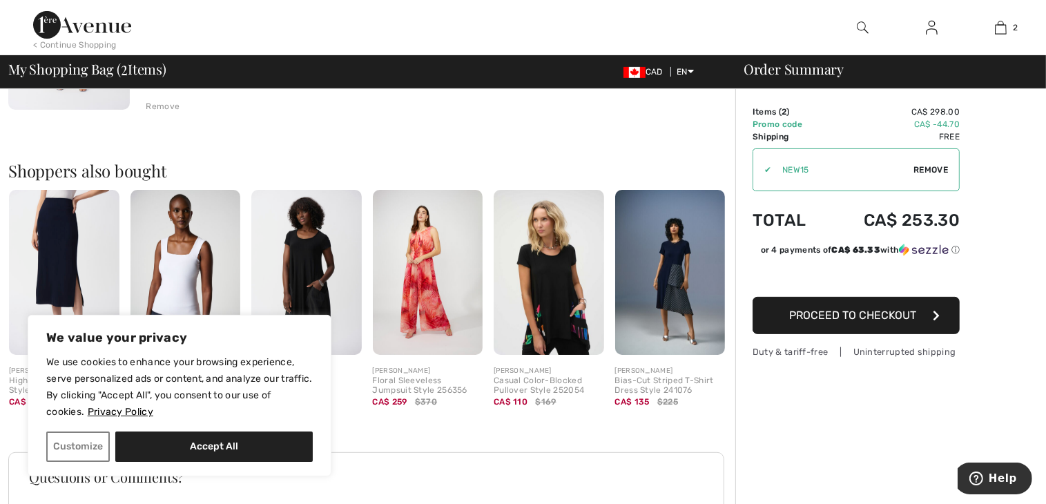  Describe the element at coordinates (856, 252) in the screenshot. I see `div: or 4 payments ofCA$ 63.33withSezzle Click to learn more about Sezzle` at that location.